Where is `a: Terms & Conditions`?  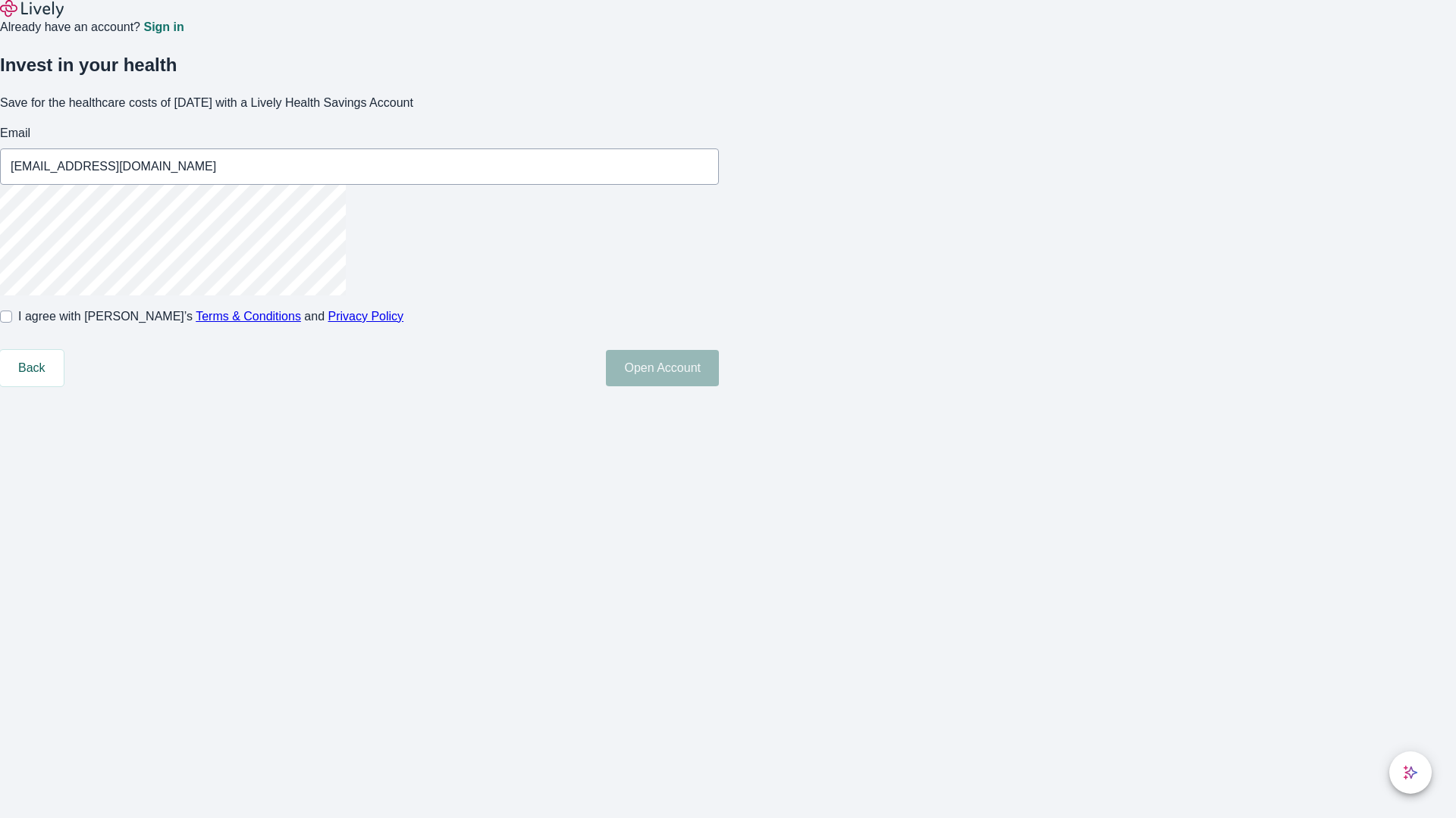
a: Terms & Conditions is located at coordinates (248, 316).